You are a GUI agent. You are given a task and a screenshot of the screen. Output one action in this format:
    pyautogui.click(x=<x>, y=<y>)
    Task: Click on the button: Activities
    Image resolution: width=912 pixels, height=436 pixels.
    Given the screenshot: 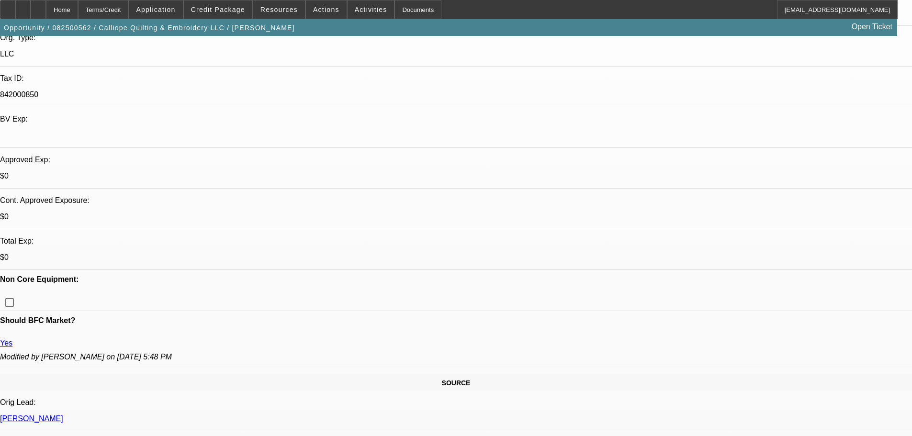 What is the action you would take?
    pyautogui.click(x=371, y=10)
    